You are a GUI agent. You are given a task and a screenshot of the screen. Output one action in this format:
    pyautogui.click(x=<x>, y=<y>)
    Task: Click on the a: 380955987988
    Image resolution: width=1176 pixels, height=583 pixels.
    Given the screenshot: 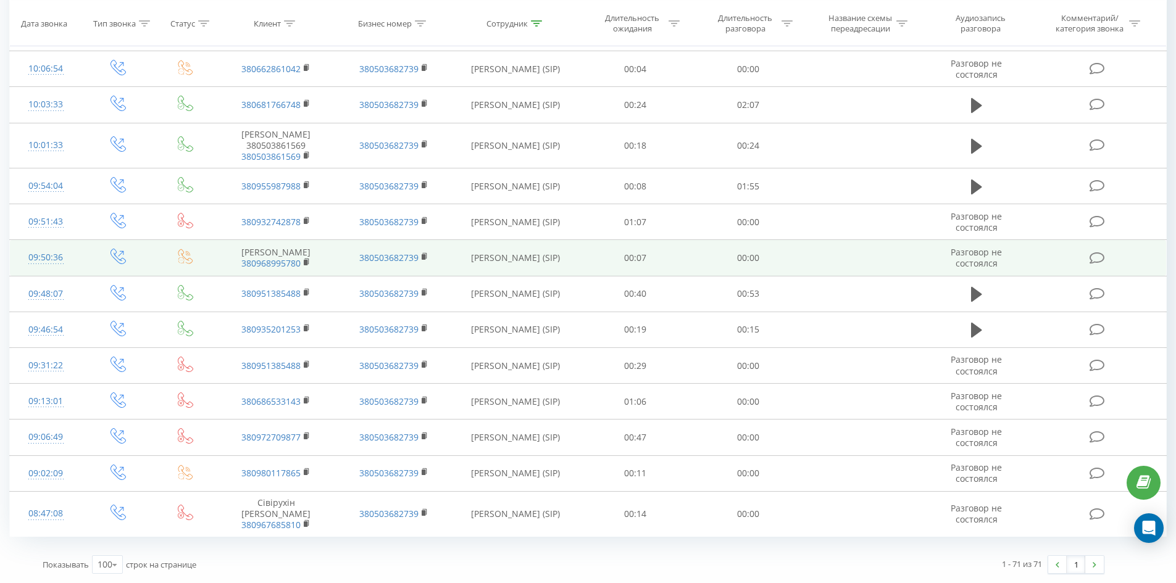 What is the action you would take?
    pyautogui.click(x=271, y=186)
    